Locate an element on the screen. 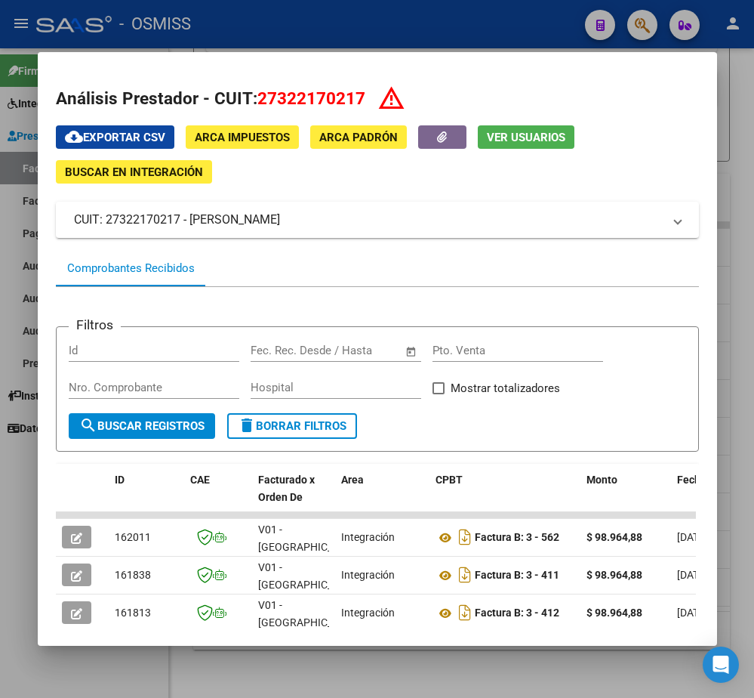 This screenshot has height=698, width=754. span: Buscar Registros is located at coordinates (142, 426).